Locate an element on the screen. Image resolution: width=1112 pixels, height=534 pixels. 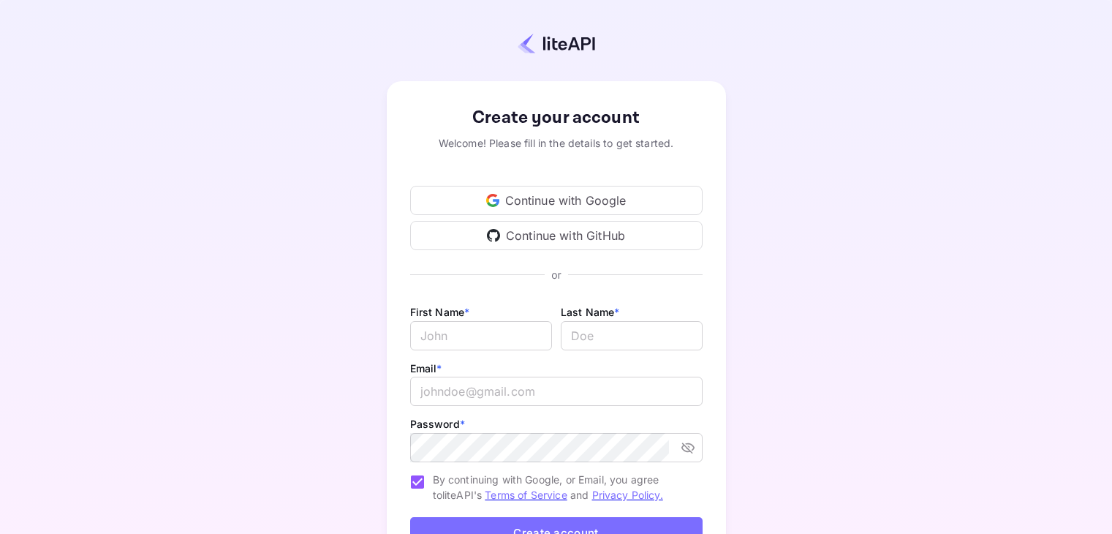
label: Password is located at coordinates (437, 423).